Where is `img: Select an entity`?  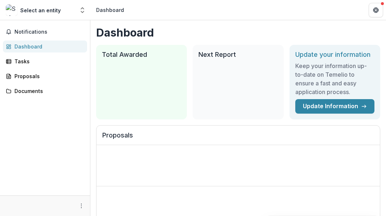
img: Select an entity is located at coordinates (12, 10).